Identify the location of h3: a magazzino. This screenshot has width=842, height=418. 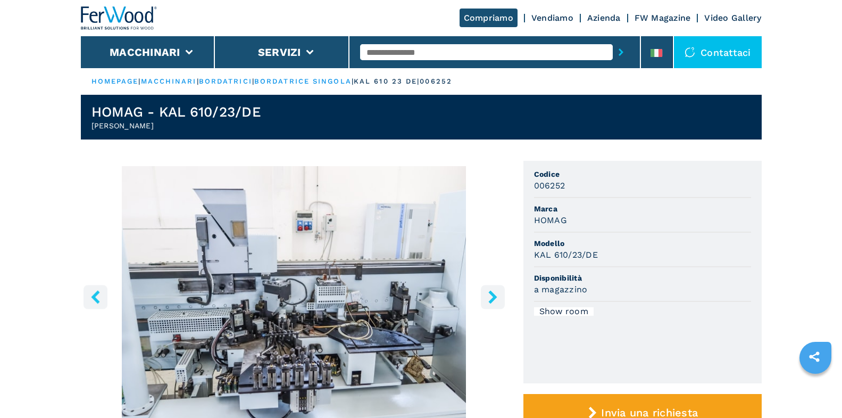
(561, 289).